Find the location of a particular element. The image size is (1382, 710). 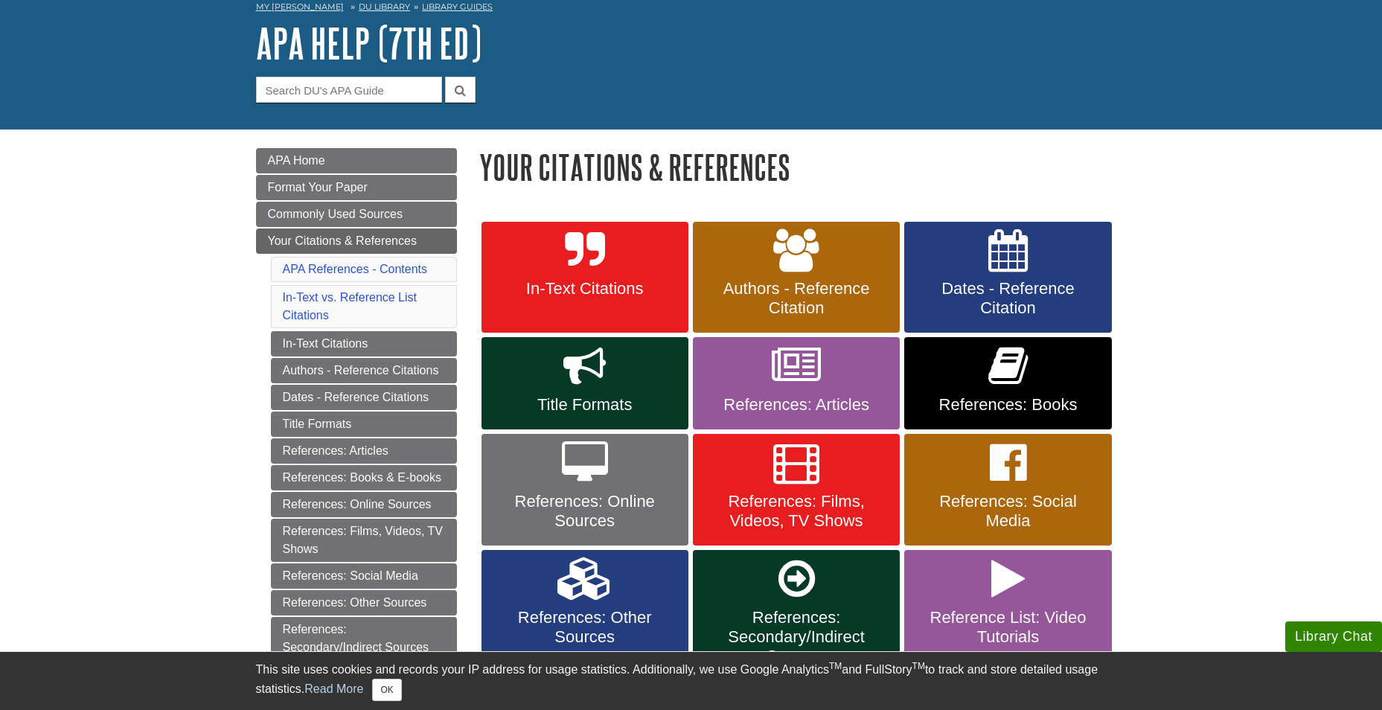

input: Search DU's APA Guide is located at coordinates (349, 89).